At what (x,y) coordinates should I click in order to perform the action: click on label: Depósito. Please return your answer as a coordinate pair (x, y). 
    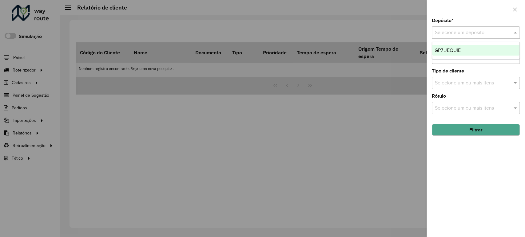
    Looking at the image, I should click on (442, 21).